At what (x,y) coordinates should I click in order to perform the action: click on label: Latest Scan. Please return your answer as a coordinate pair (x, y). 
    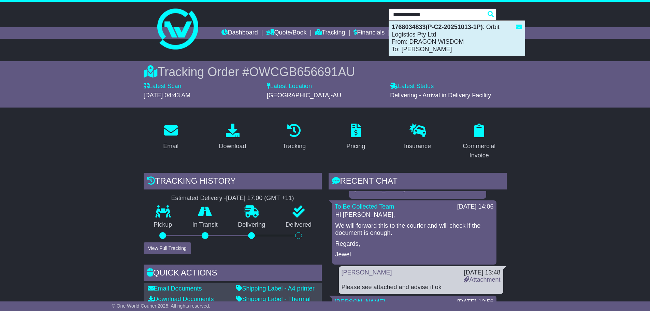
    Looking at the image, I should click on (162, 86).